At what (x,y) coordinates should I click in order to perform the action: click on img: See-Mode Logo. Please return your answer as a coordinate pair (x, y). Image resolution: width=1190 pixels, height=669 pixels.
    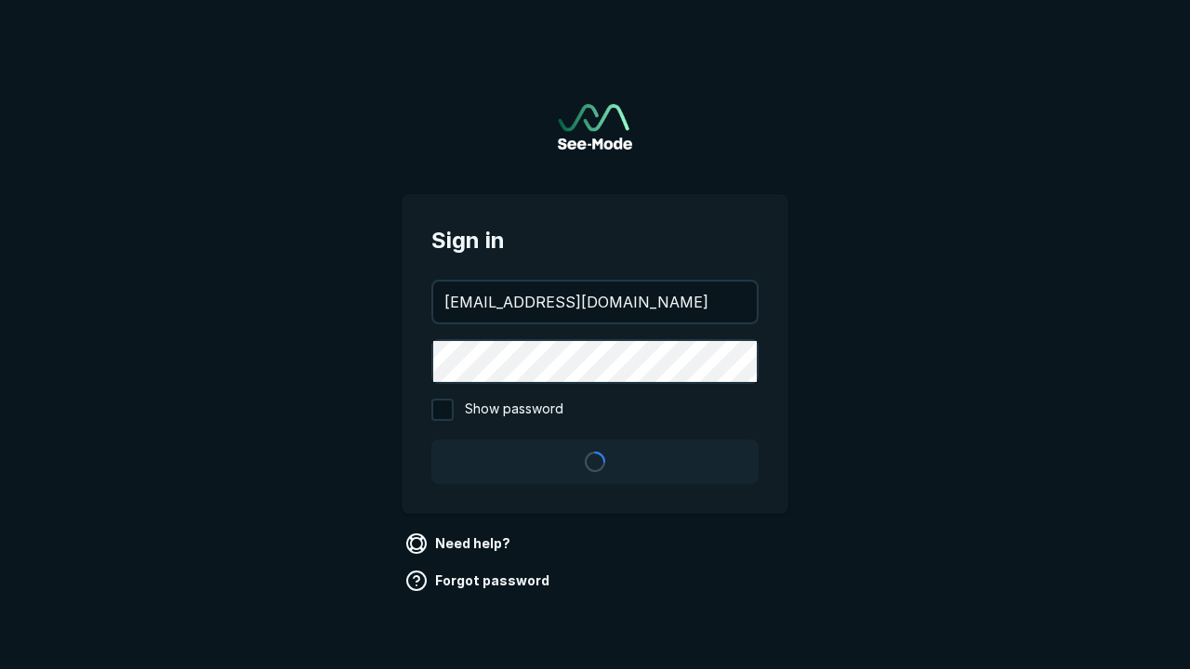
    Looking at the image, I should click on (595, 126).